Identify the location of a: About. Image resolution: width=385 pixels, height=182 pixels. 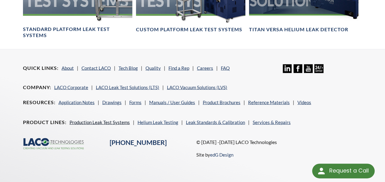
(68, 68).